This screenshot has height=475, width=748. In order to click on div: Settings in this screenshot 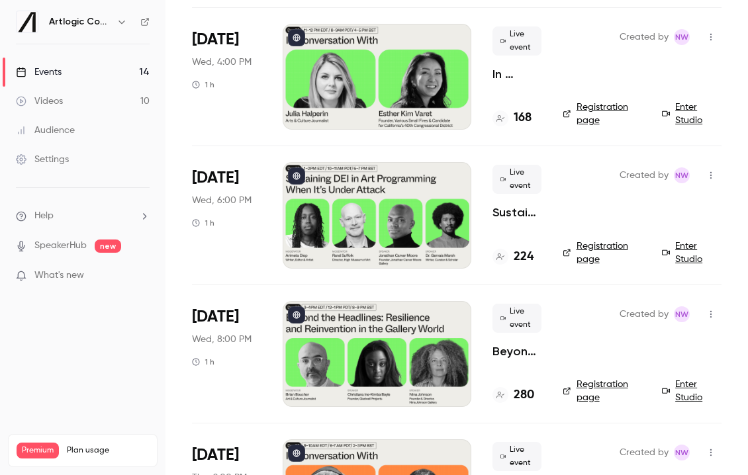, I will do `click(42, 159)`.